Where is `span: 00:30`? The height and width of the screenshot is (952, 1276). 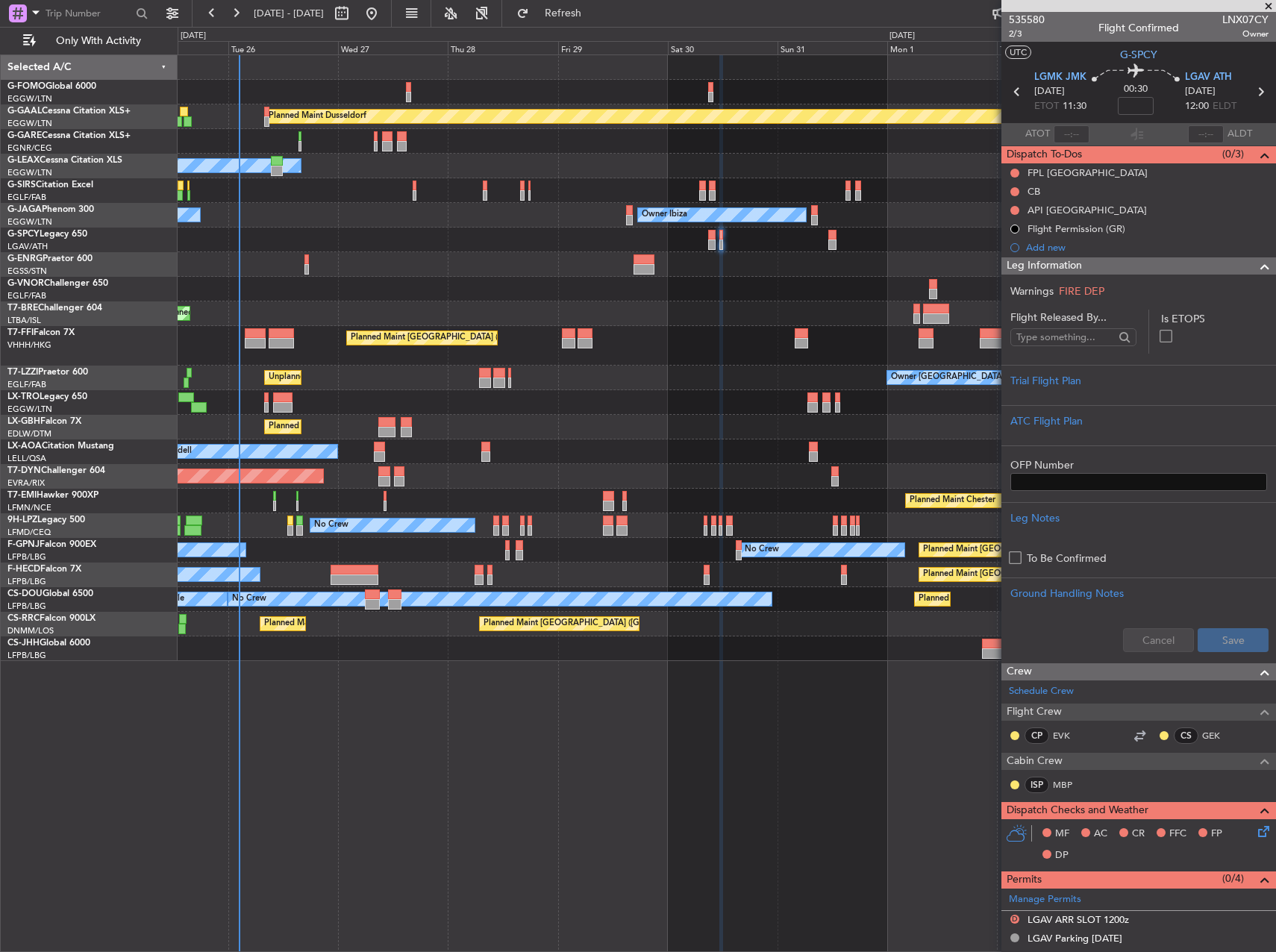
span: 00:30 is located at coordinates (1136, 89).